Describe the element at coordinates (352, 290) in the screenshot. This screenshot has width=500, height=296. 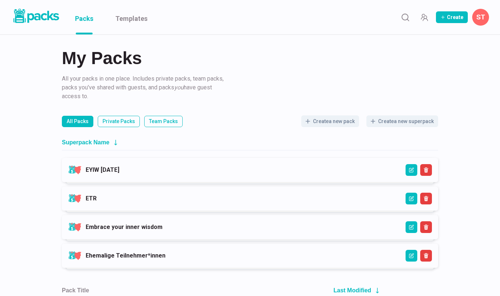
I see `h2: Last Modified` at that location.